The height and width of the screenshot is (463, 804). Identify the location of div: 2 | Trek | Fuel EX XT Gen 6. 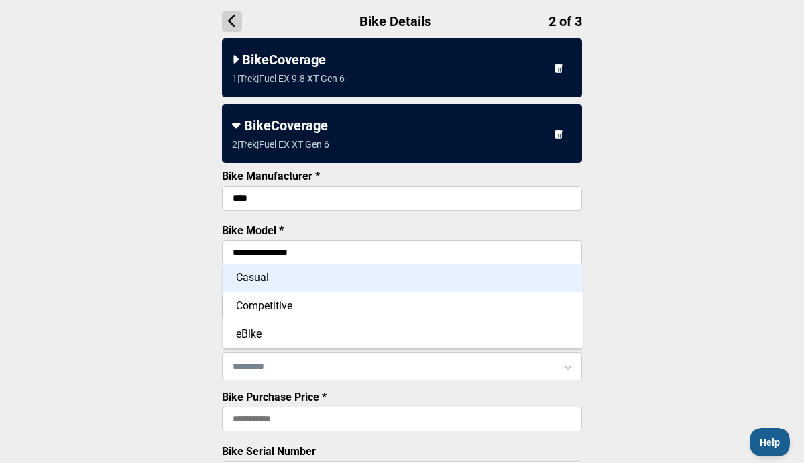
(280, 144).